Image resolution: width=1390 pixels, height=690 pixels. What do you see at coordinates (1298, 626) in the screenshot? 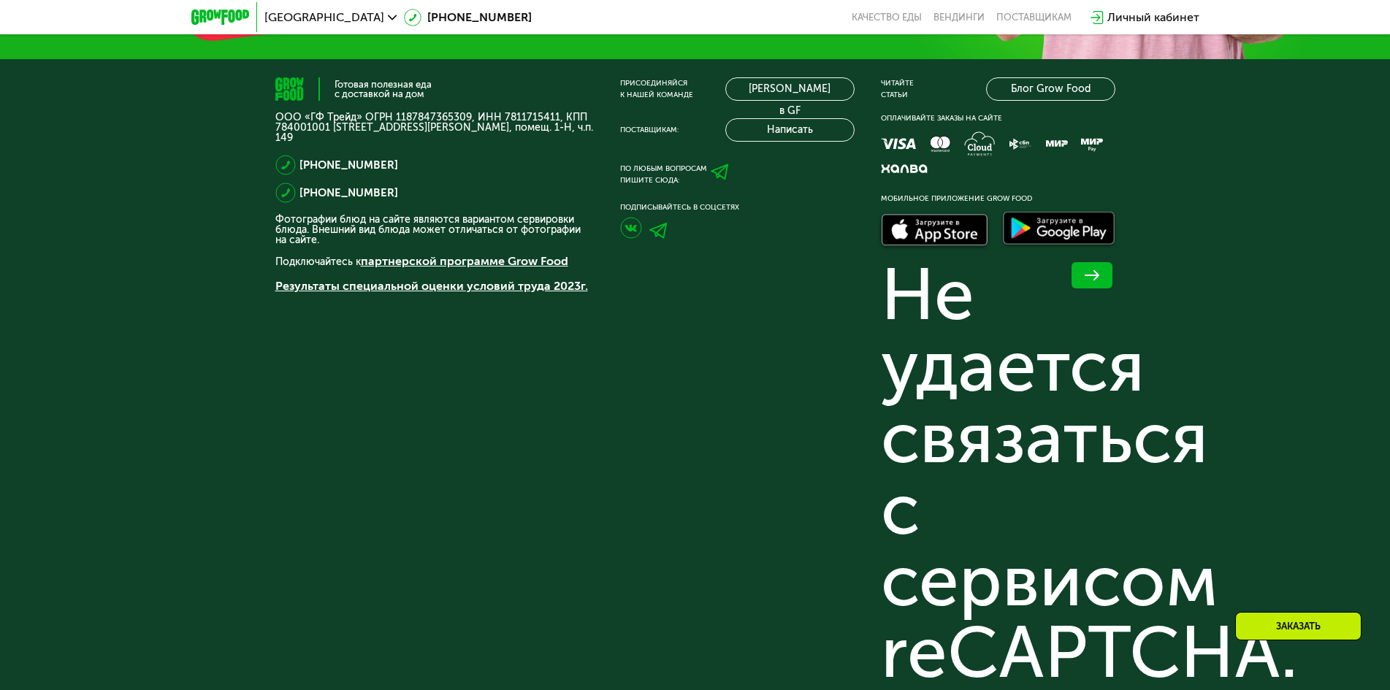
I see `div: Заказать` at bounding box center [1298, 626].